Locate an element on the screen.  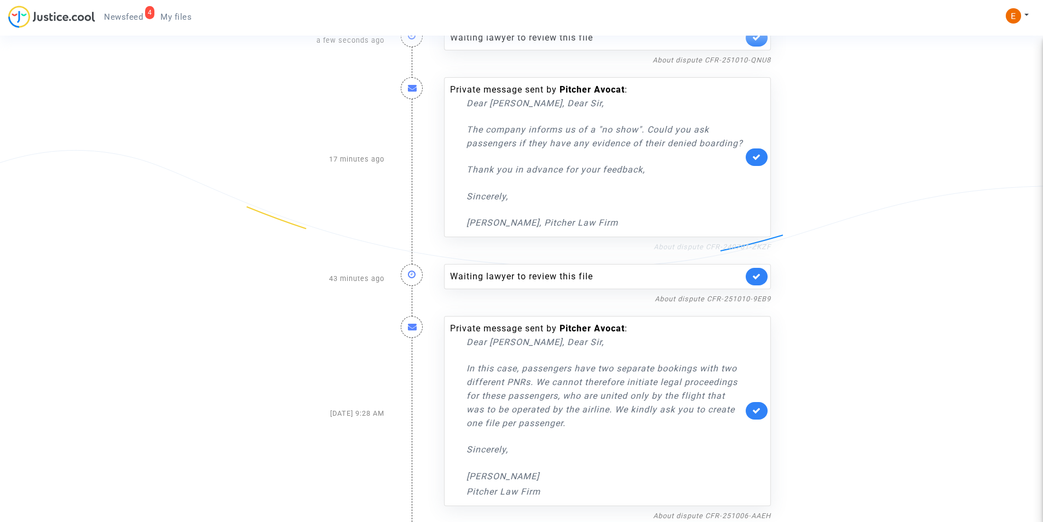
div: 43 minutes ago is located at coordinates (328, 279).